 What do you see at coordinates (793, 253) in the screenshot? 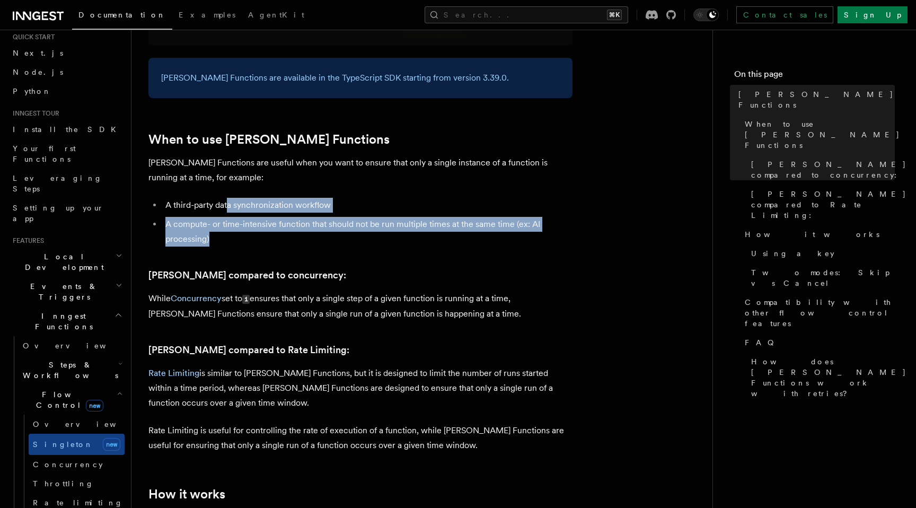
I see `span: Using a key` at bounding box center [793, 253].